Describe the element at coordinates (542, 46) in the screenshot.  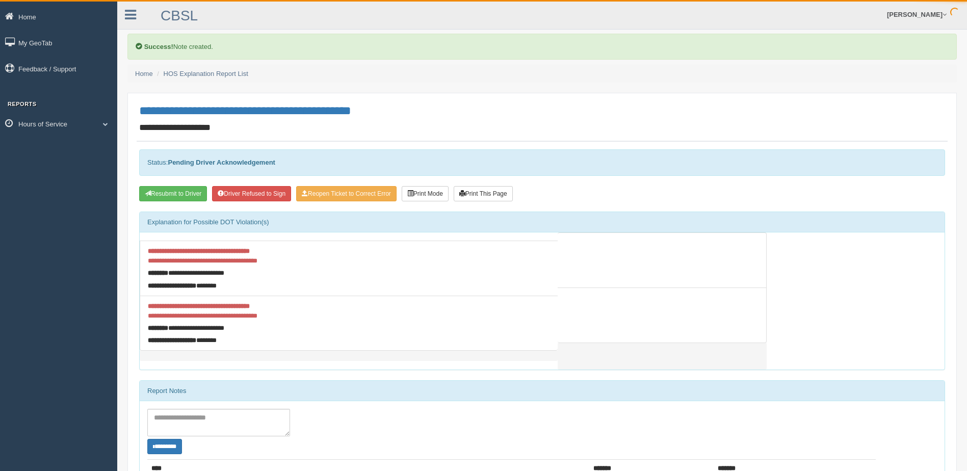
I see `div: Note created.` at that location.